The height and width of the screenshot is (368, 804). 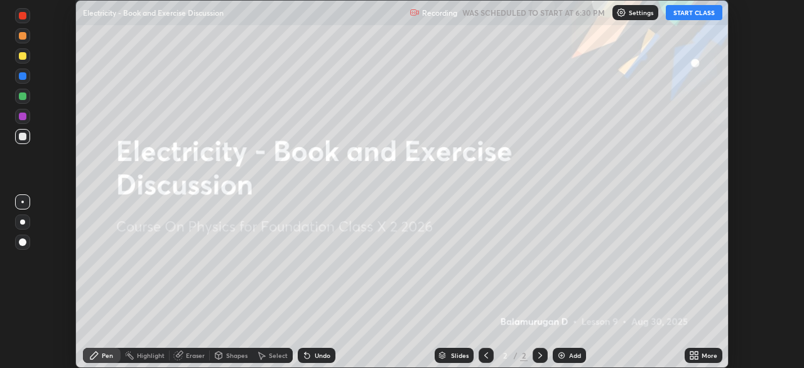 What do you see at coordinates (622, 13) in the screenshot?
I see `img: class-settings-icons` at bounding box center [622, 13].